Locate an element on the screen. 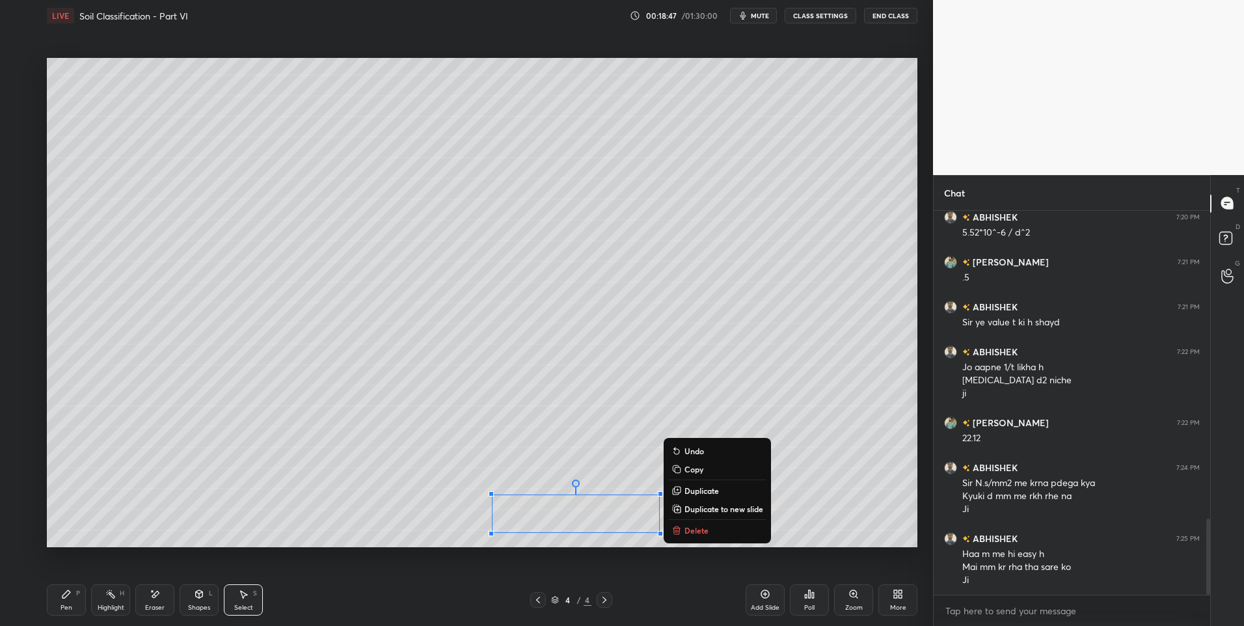  div: Kyuki d mm me rkh rhe na is located at coordinates (1081, 497).